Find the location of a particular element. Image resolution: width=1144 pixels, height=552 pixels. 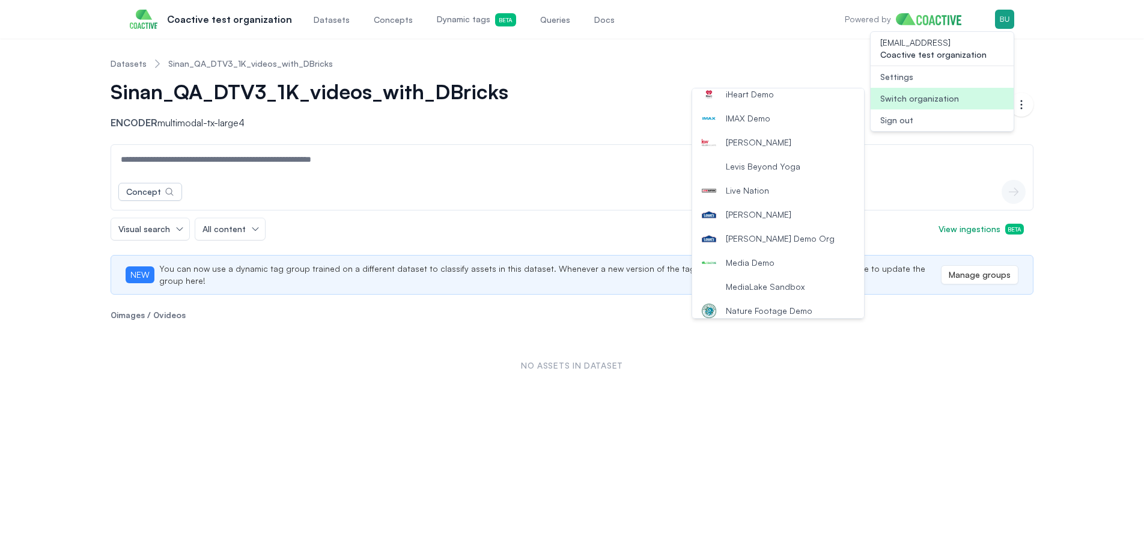

span: Encoder is located at coordinates (134, 123).